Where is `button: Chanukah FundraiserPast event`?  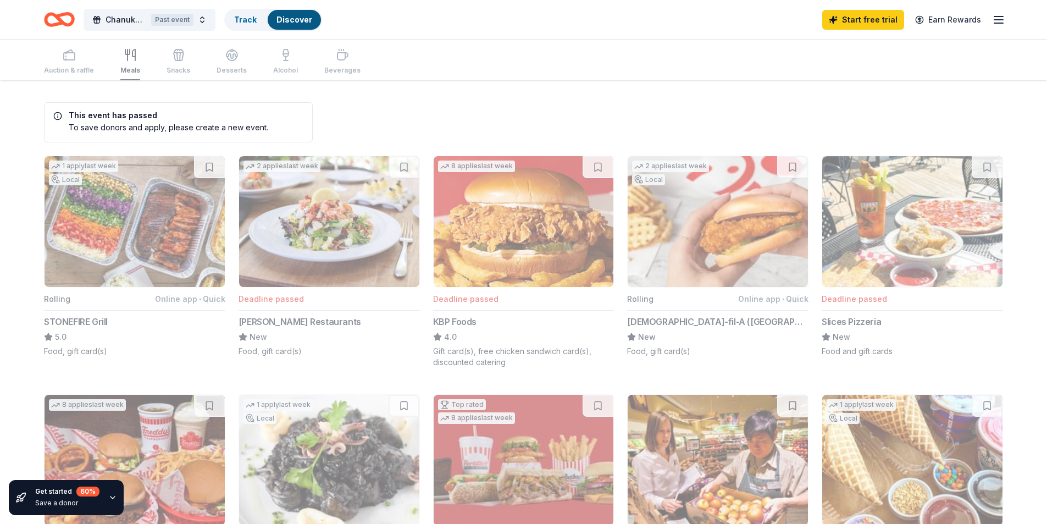 button: Chanukah FundraiserPast event is located at coordinates (150, 20).